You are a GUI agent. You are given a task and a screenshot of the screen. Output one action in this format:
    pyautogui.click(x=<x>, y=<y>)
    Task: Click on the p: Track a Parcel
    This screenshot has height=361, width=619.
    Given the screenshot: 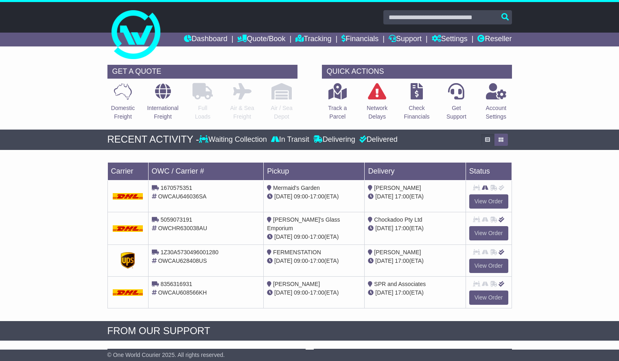 What is the action you would take?
    pyautogui.click(x=338, y=112)
    